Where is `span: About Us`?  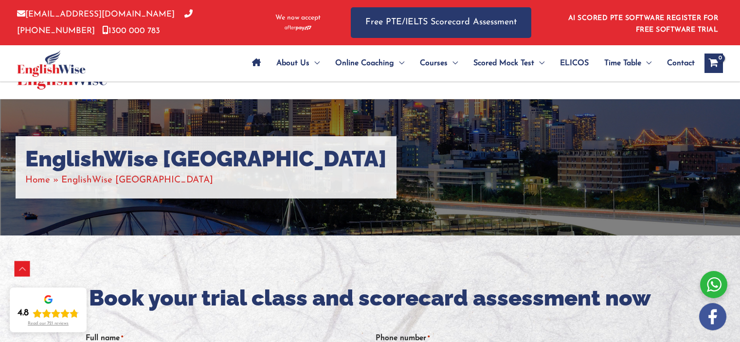
span: About Us is located at coordinates (293, 63).